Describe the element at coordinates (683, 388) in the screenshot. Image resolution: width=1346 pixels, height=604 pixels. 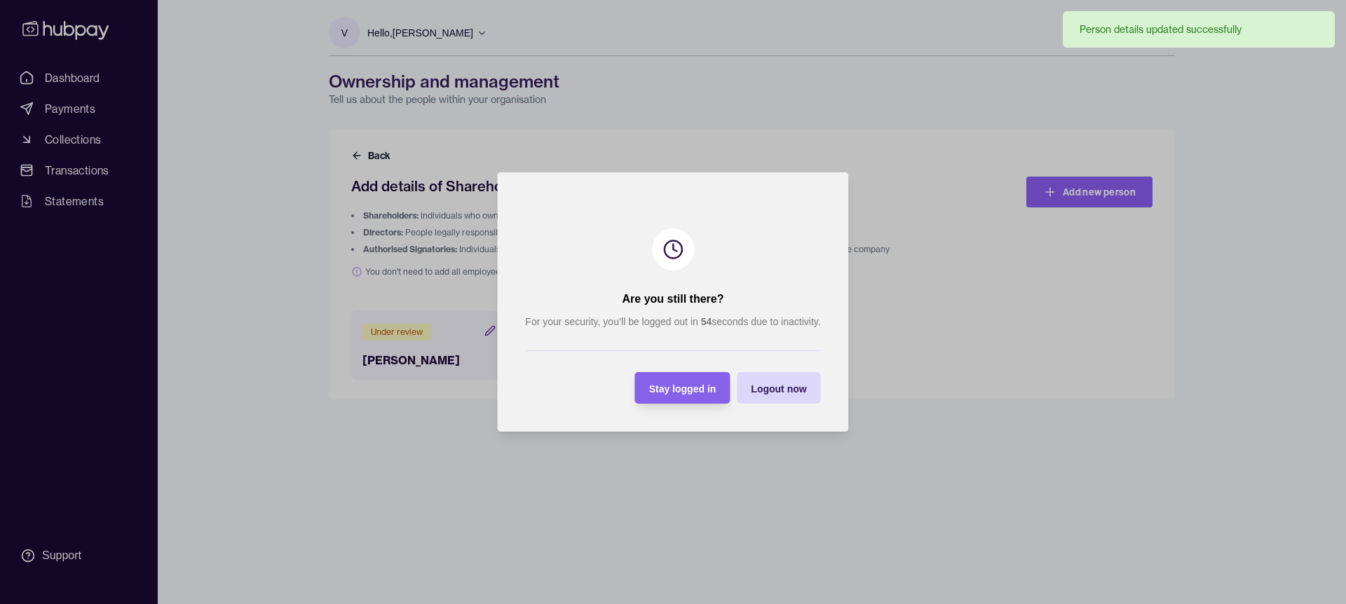
I see `button: Stay logged in` at that location.